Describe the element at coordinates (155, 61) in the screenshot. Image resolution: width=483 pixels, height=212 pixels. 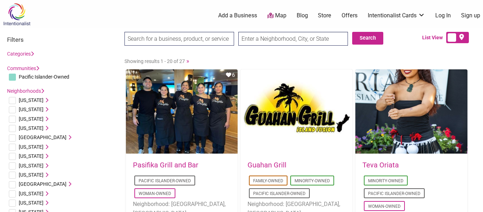
I see `span: Showing results 1 - 20 of 27` at that location.